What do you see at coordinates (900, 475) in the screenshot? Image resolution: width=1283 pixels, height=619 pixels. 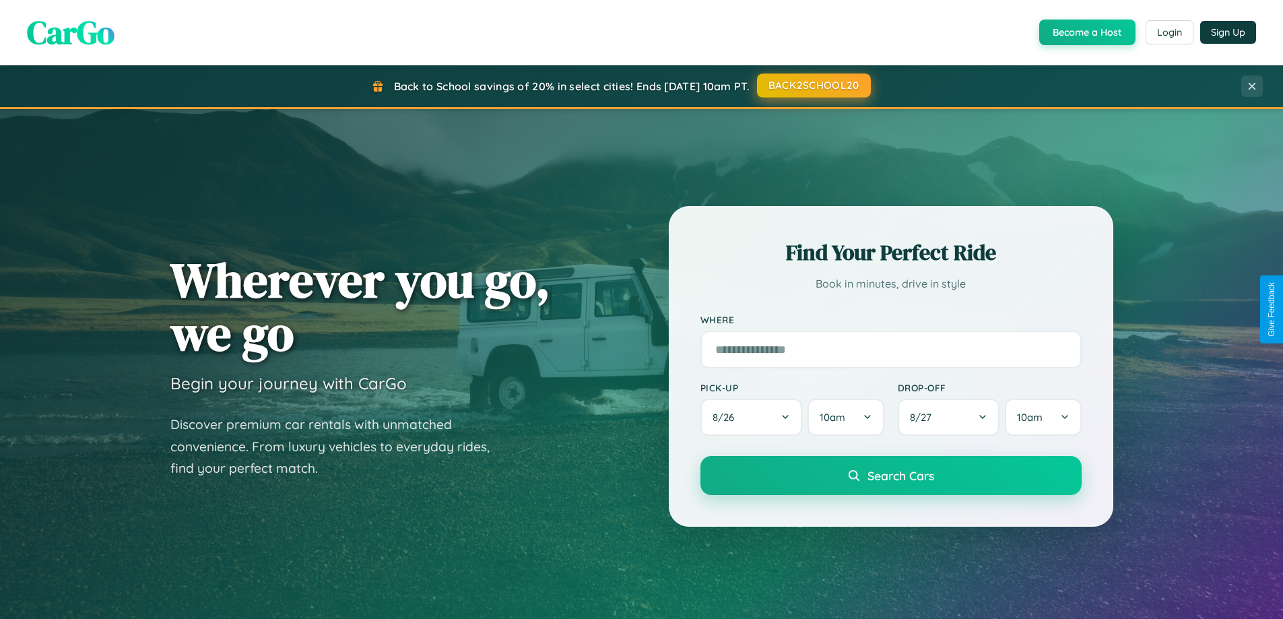 I see `span: Search Cars` at bounding box center [900, 475].